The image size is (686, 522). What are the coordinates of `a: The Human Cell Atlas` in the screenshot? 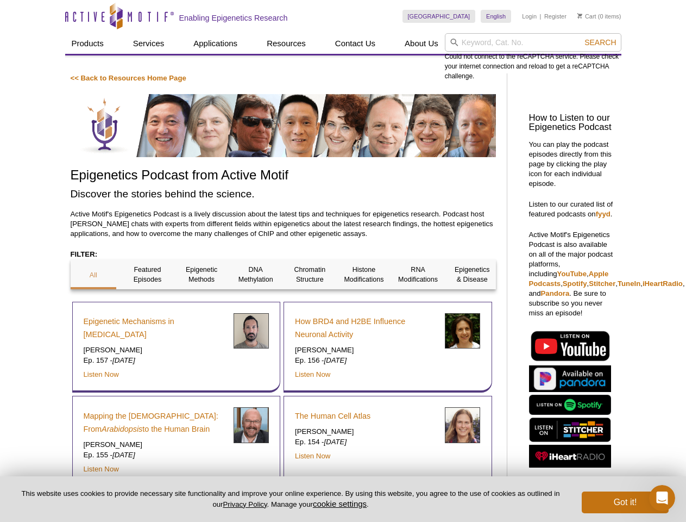 It's located at (333, 416).